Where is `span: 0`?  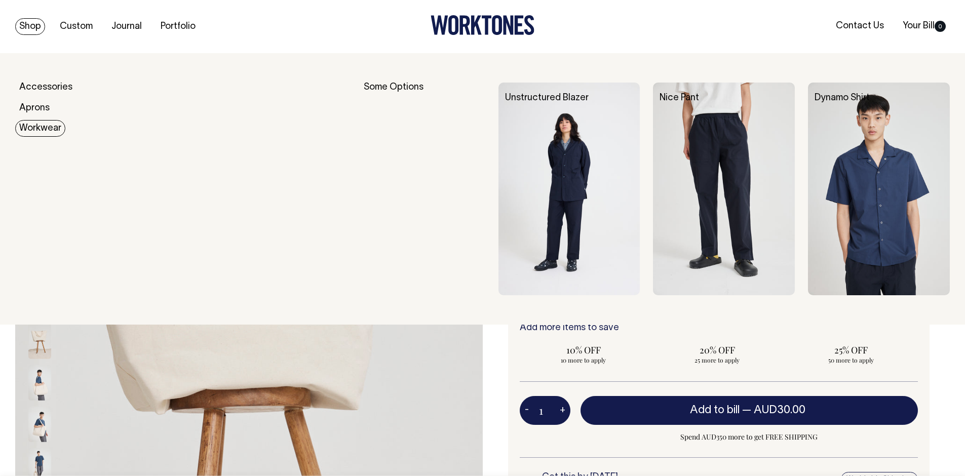
span: 0 is located at coordinates (940, 26).